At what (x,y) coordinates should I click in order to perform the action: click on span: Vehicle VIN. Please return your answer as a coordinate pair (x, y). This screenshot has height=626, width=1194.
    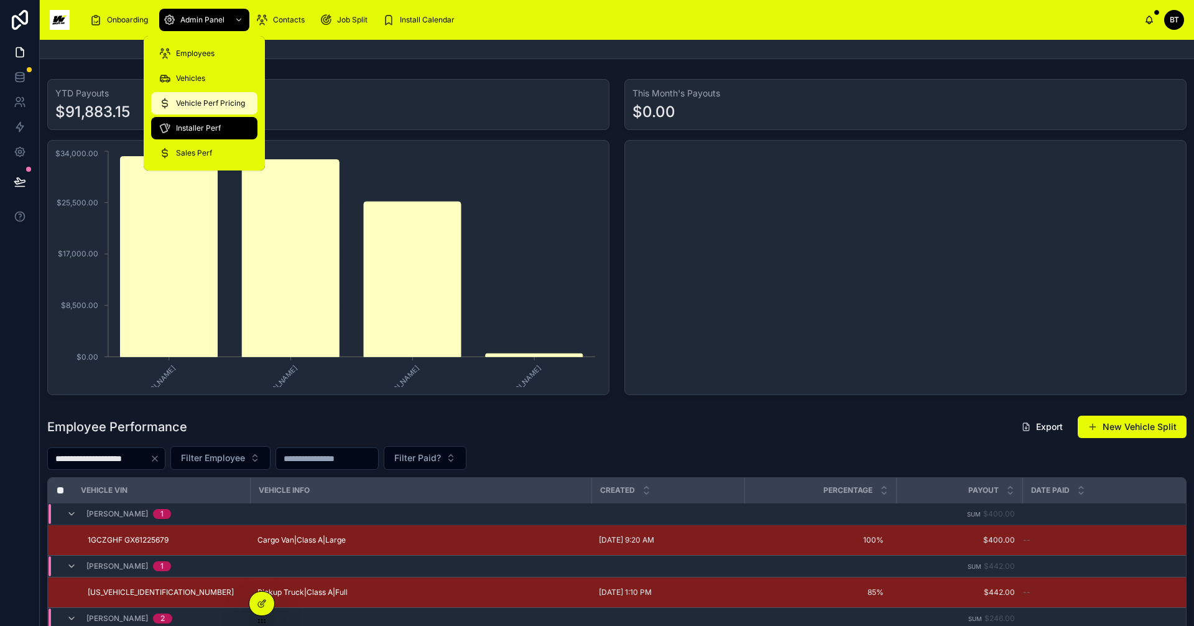
    Looking at the image, I should click on (104, 490).